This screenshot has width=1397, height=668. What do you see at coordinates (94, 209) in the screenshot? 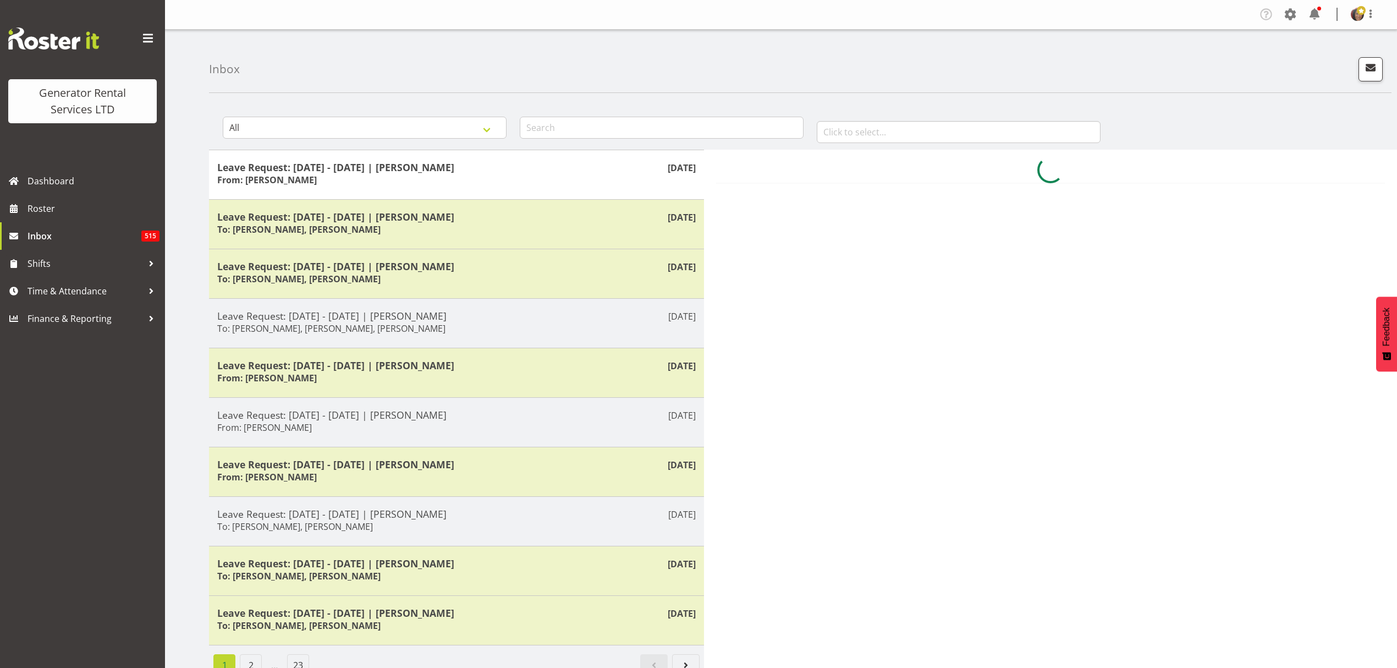
I see `span: Roster` at bounding box center [94, 209].